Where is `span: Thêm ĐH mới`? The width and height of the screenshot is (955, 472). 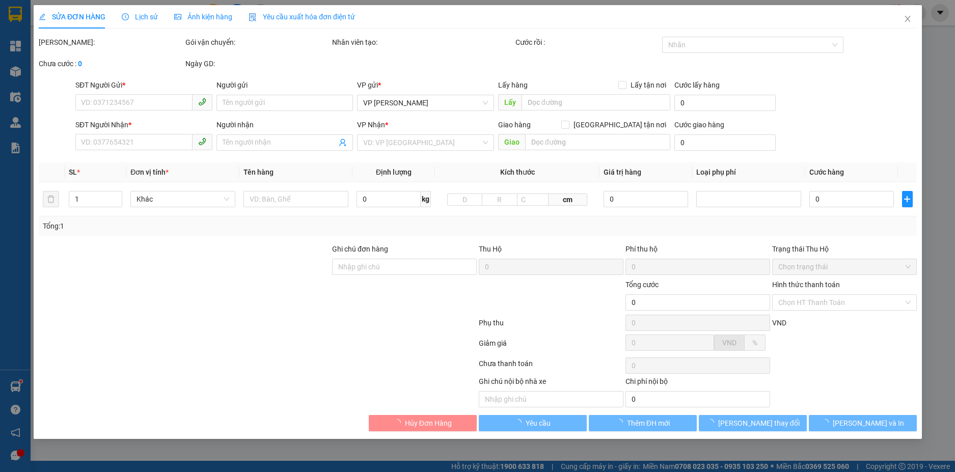
span: Thêm ĐH mới is located at coordinates (648, 423).